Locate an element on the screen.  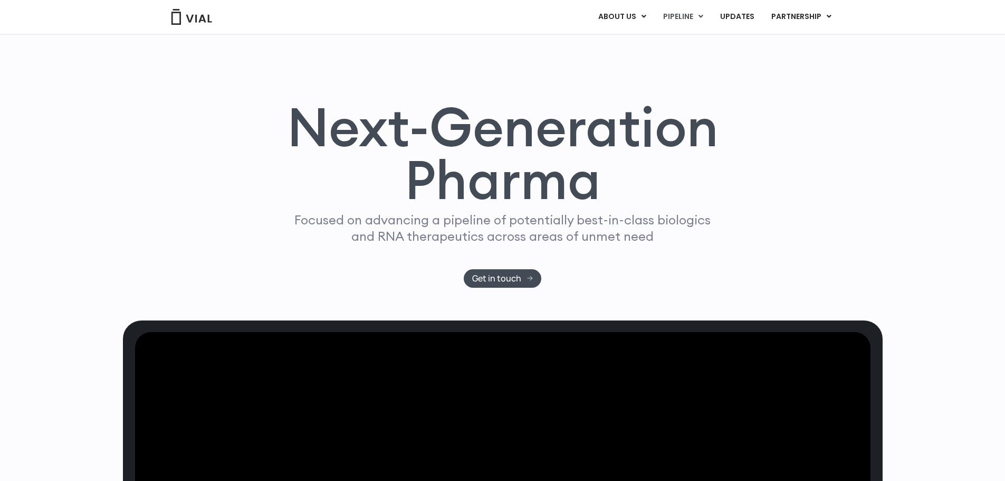
img: Vial Logo is located at coordinates (191, 17).